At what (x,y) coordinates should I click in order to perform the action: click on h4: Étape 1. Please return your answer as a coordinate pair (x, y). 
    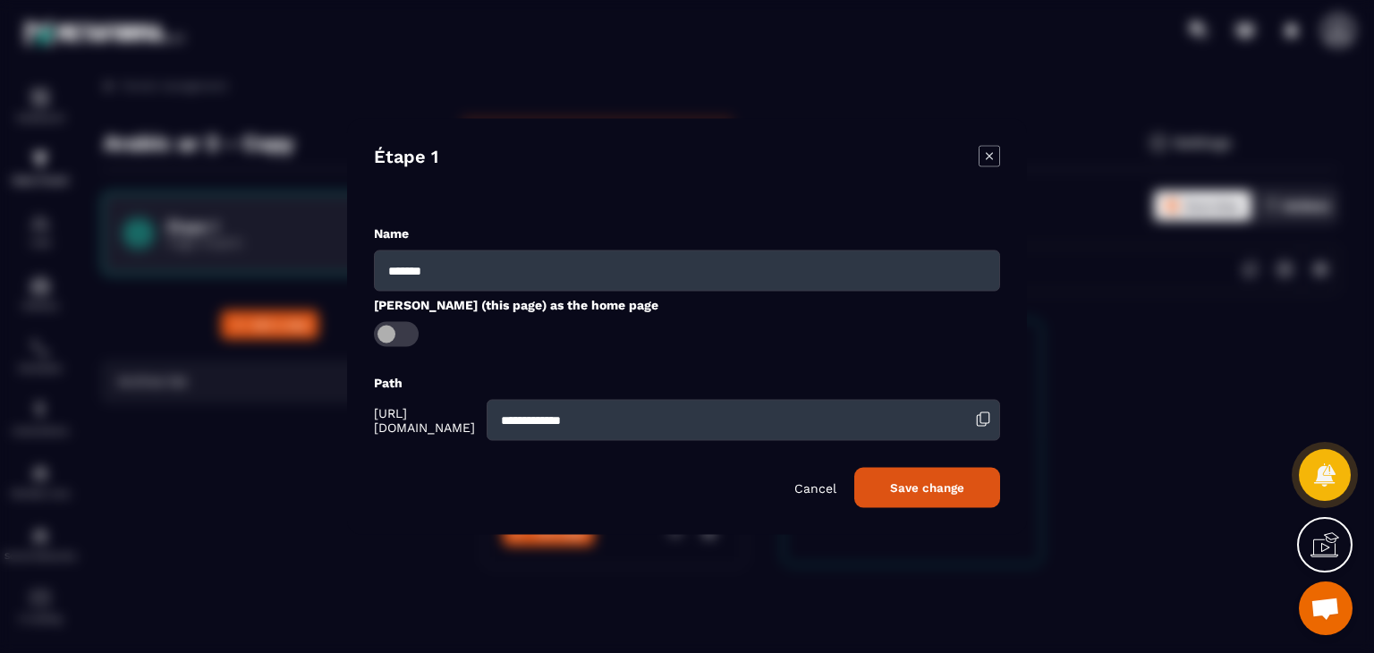
    Looking at the image, I should click on (406, 158).